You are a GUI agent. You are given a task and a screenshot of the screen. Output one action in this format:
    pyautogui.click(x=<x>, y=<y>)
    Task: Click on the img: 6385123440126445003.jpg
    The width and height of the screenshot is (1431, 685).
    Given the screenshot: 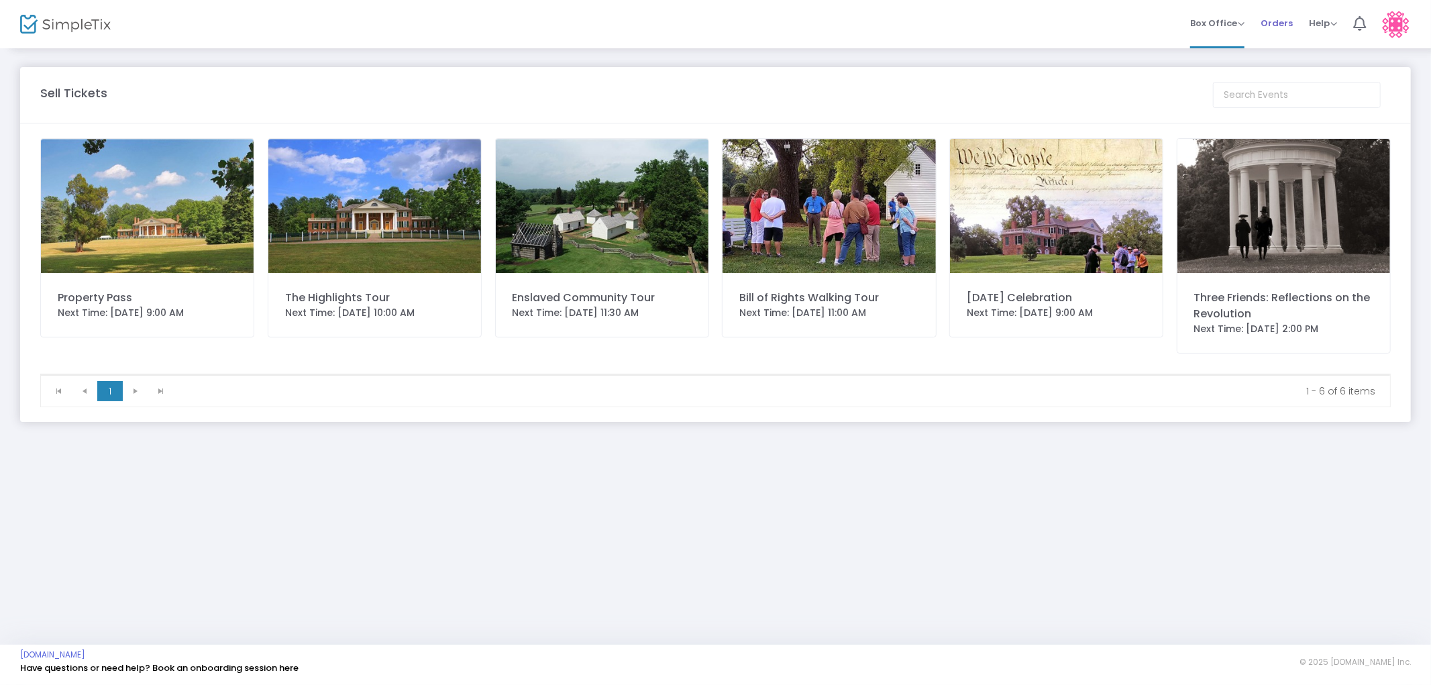 What is the action you would take?
    pyautogui.click(x=602, y=206)
    